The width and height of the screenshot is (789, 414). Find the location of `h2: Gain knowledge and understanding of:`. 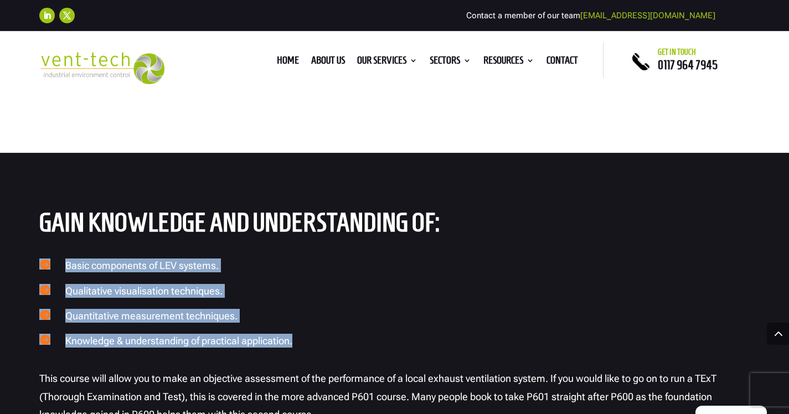

h2: Gain knowledge and understanding of: is located at coordinates (394, 225).